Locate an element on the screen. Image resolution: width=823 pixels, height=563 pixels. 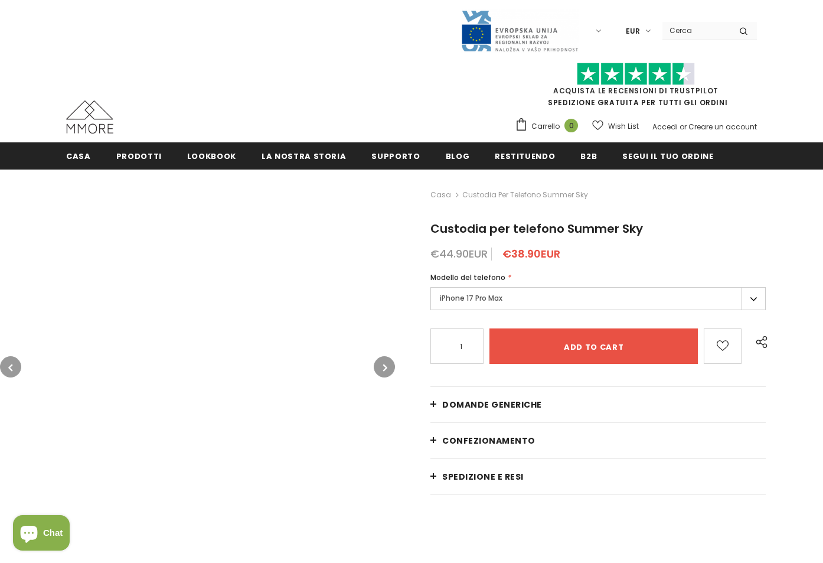
span: Modello del telefono is located at coordinates (468, 277).